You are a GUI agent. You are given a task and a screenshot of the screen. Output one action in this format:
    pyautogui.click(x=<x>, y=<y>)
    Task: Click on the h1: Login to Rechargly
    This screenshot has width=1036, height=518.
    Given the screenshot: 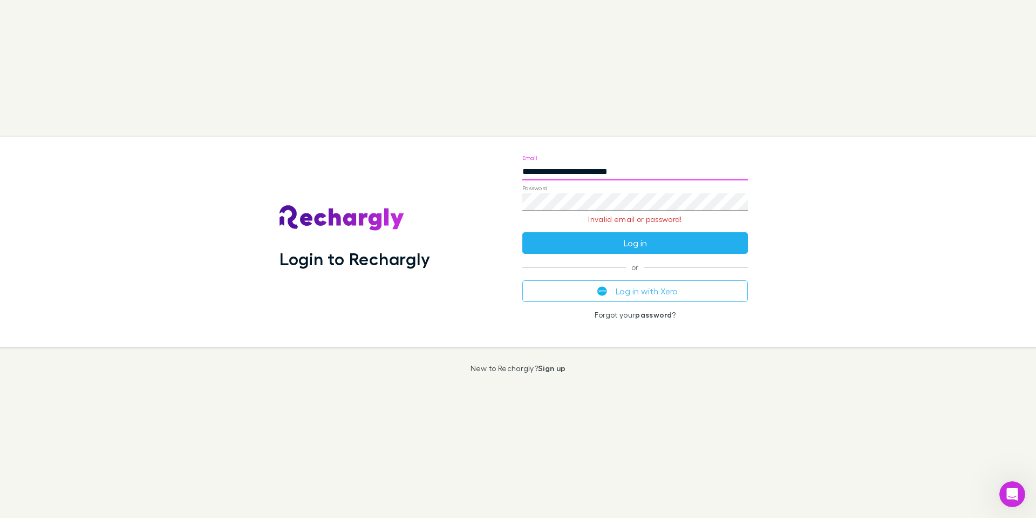 What is the action you would take?
    pyautogui.click(x=355, y=259)
    